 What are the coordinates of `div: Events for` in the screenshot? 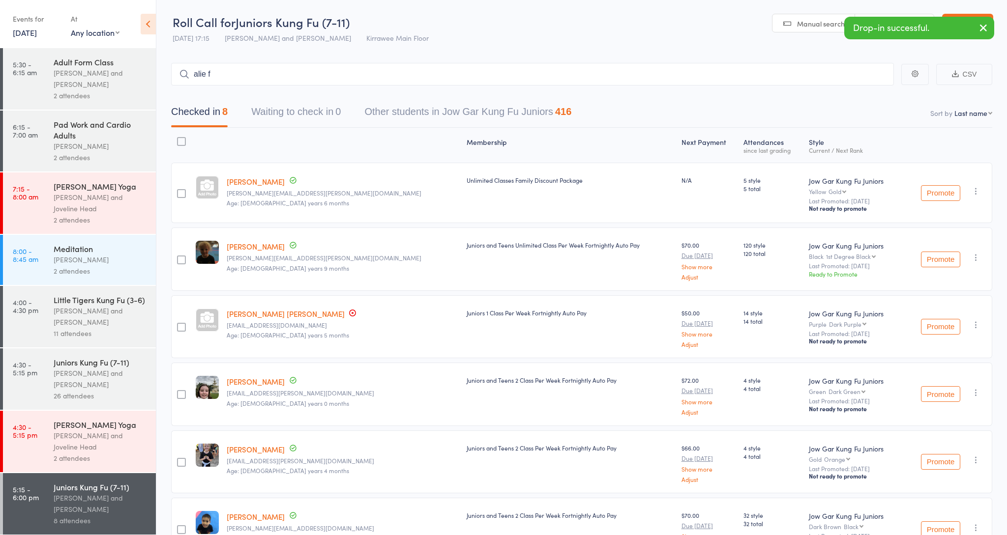 It's located at (37, 19).